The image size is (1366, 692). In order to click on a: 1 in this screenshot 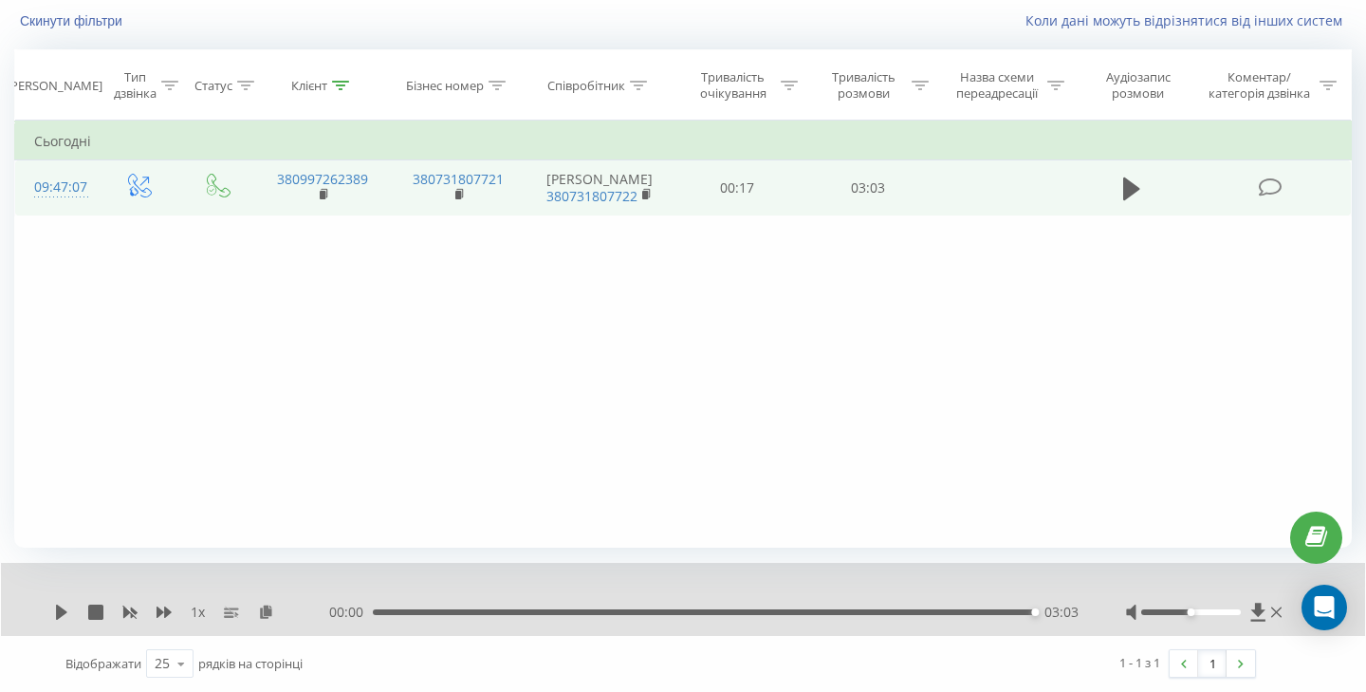, I will do `click(1212, 663)`.